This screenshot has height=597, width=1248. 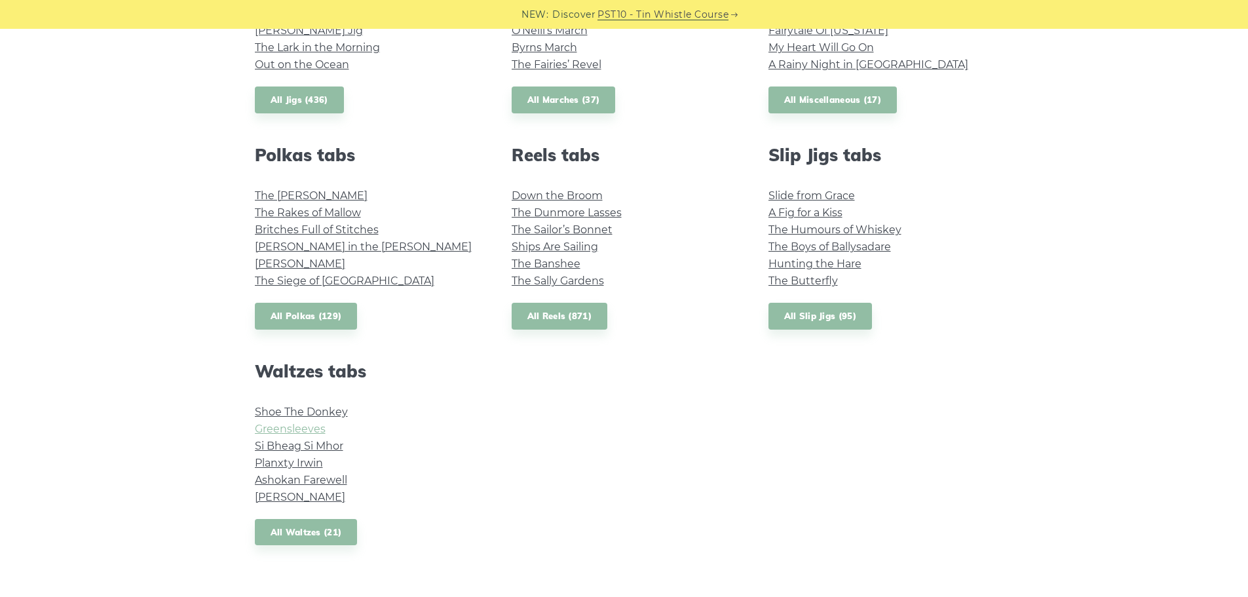 What do you see at coordinates (290, 429) in the screenshot?
I see `a: Greensleeves` at bounding box center [290, 429].